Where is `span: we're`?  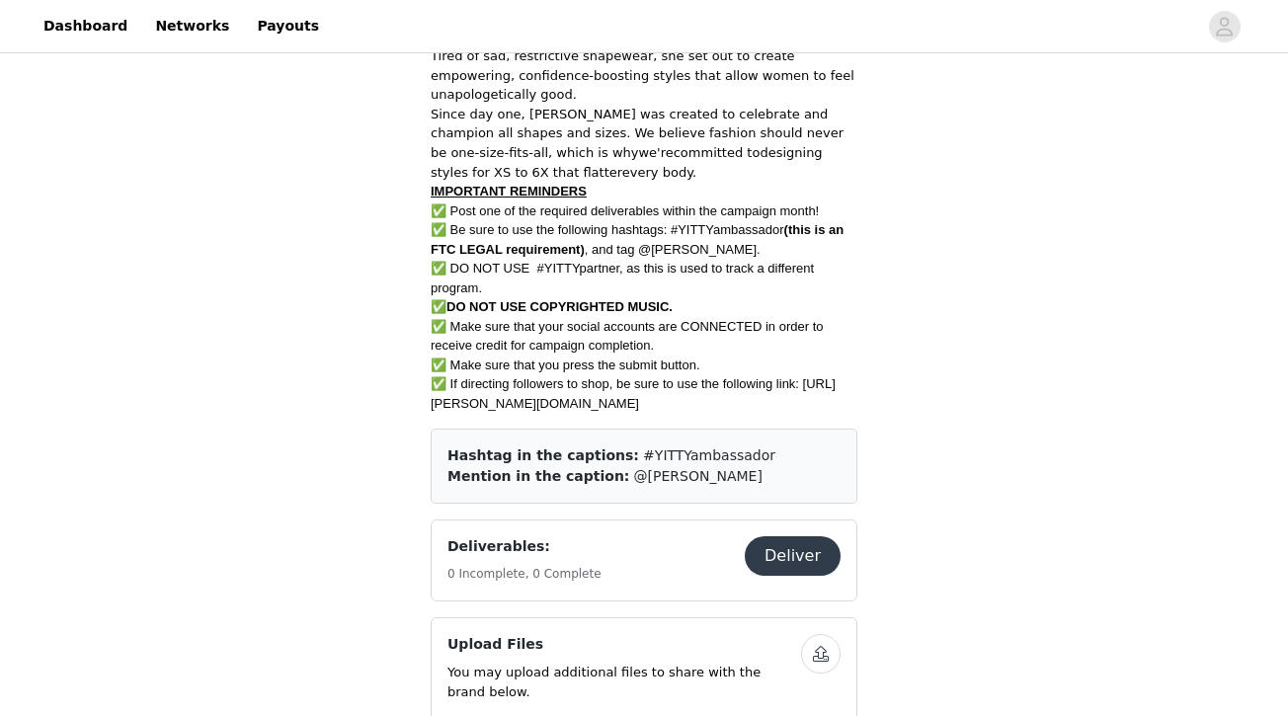
span: we're is located at coordinates (655, 152).